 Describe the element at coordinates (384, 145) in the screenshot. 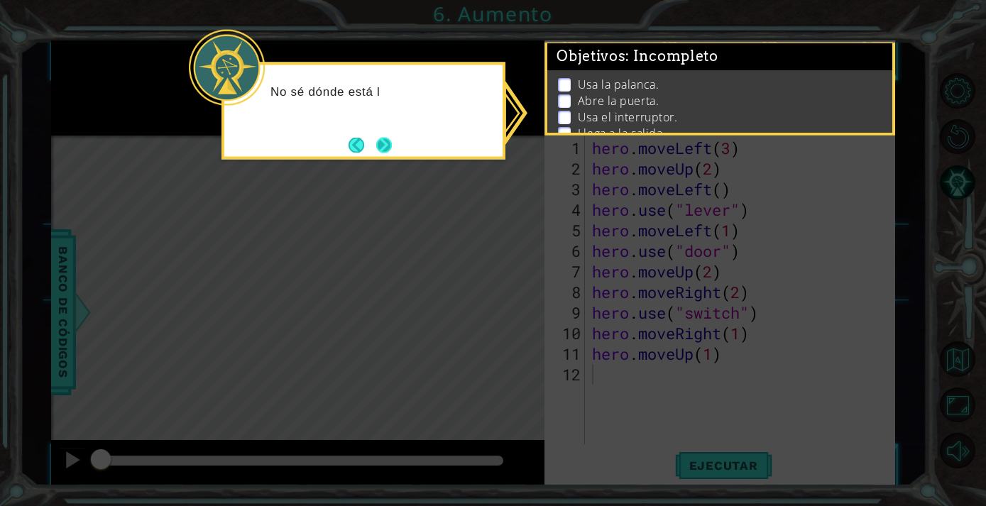

I see `button: Next` at that location.